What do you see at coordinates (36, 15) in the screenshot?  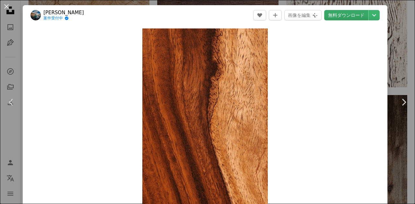 I see `a: Brice Cooperのプロフィールを見る` at bounding box center [36, 15].